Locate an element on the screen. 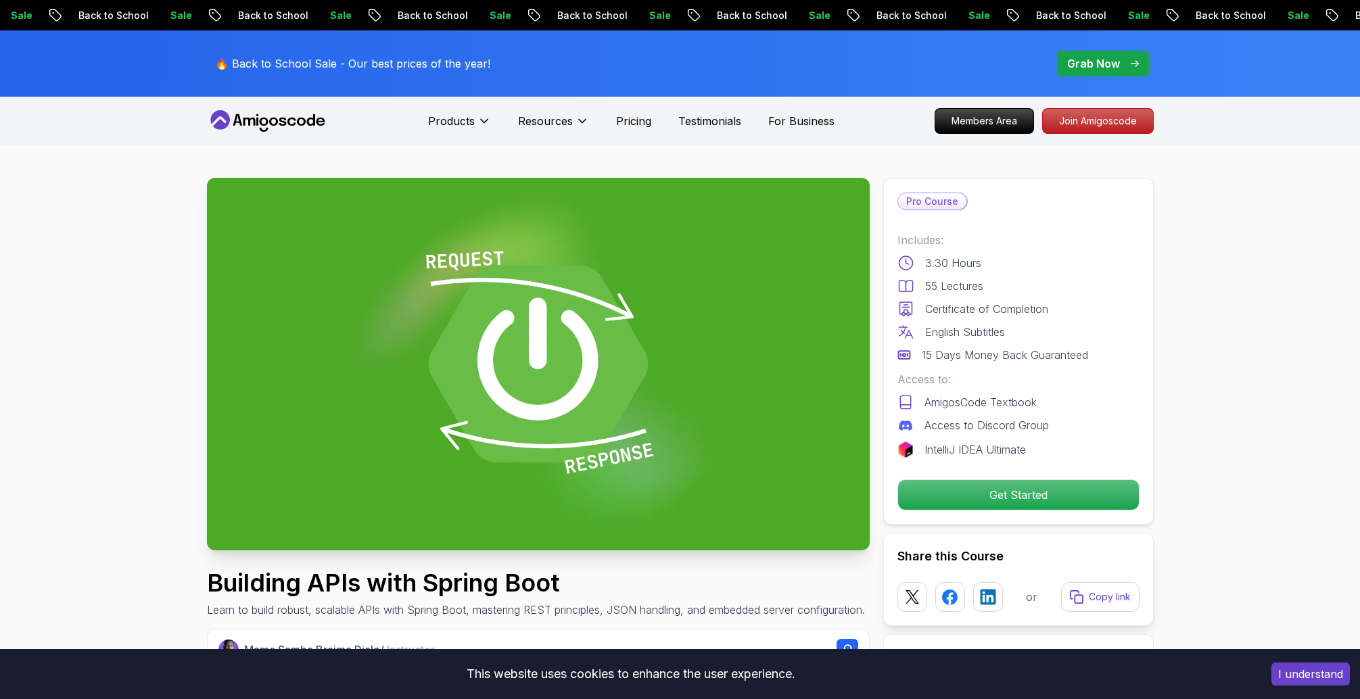  a: Join Amigoscode is located at coordinates (1098, 121).